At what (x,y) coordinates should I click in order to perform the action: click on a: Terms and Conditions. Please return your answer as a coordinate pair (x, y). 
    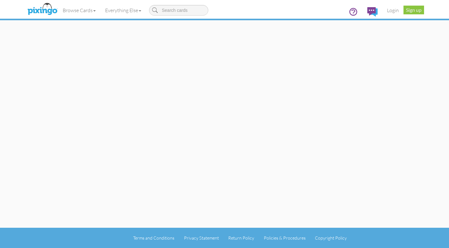
    Looking at the image, I should click on (154, 238).